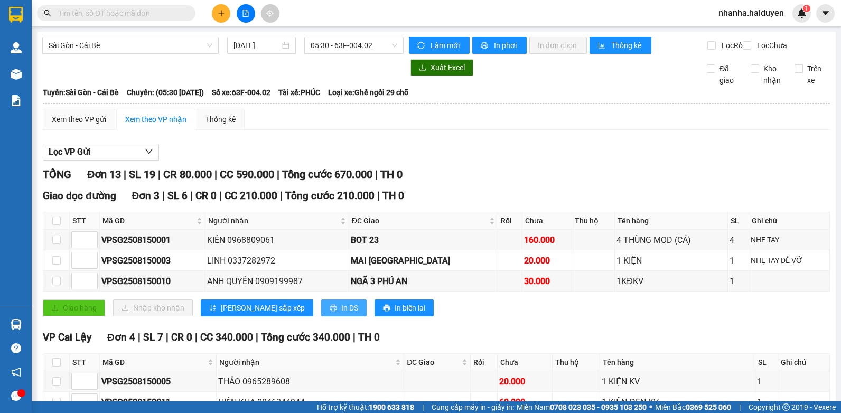 This screenshot has height=413, width=841. I want to click on span: VP Cai Lậy, so click(67, 337).